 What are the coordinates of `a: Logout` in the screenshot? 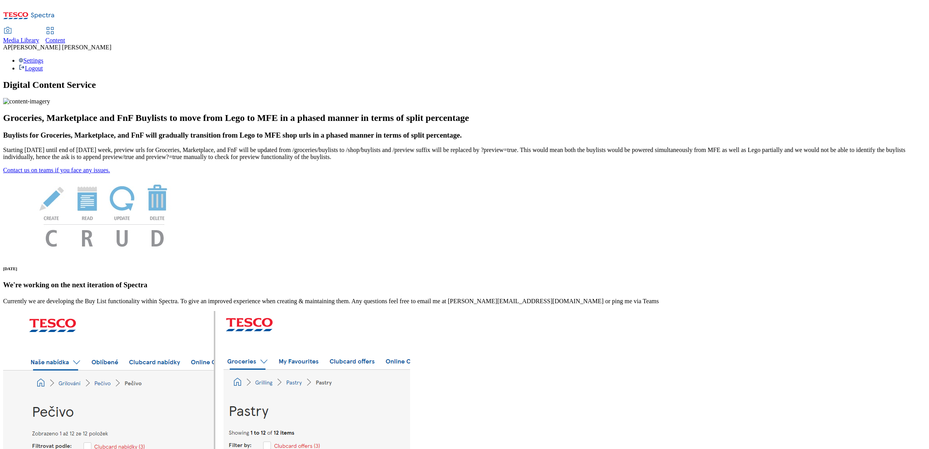 It's located at (31, 68).